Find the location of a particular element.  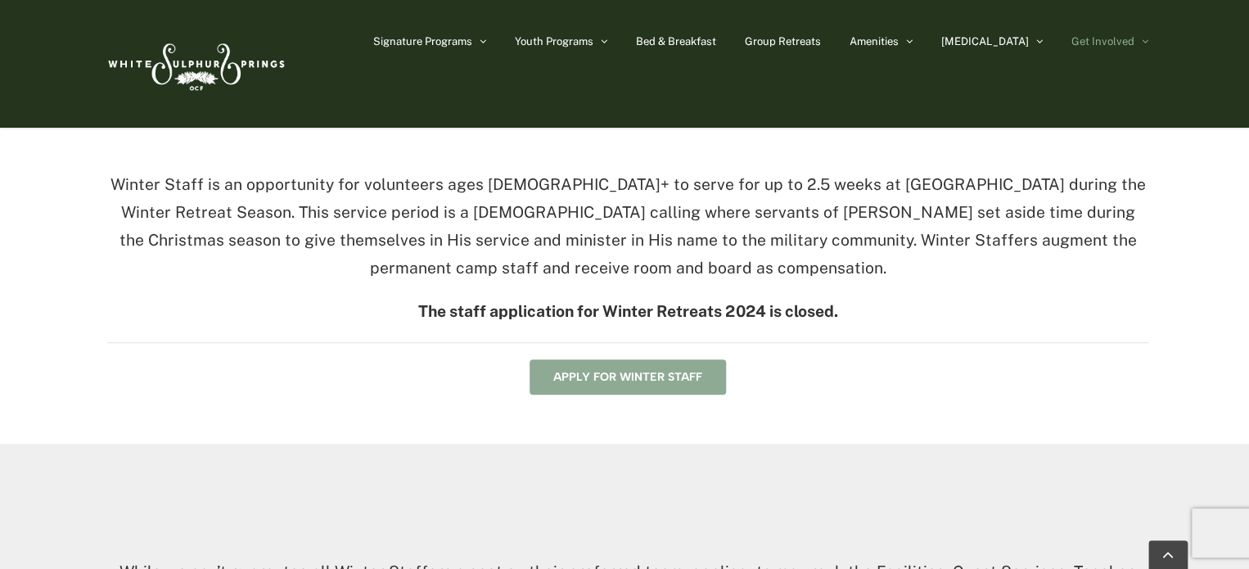

span: Apply for Winter Staff is located at coordinates (628, 377).